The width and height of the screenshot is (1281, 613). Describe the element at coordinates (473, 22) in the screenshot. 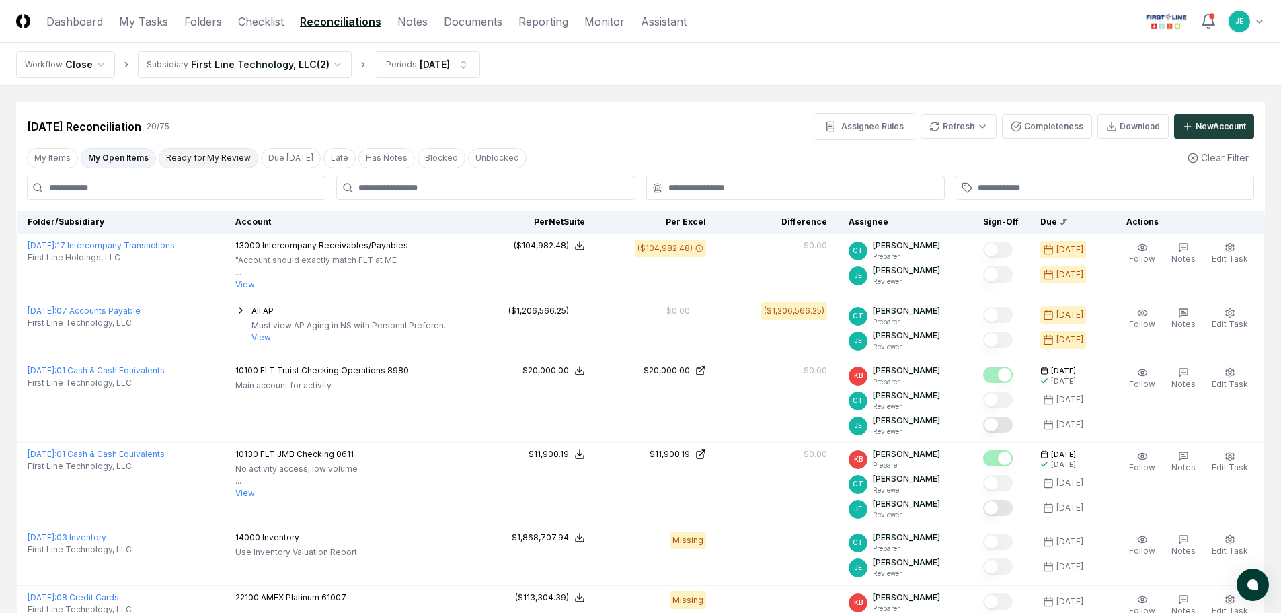

I see `a: Documents` at that location.